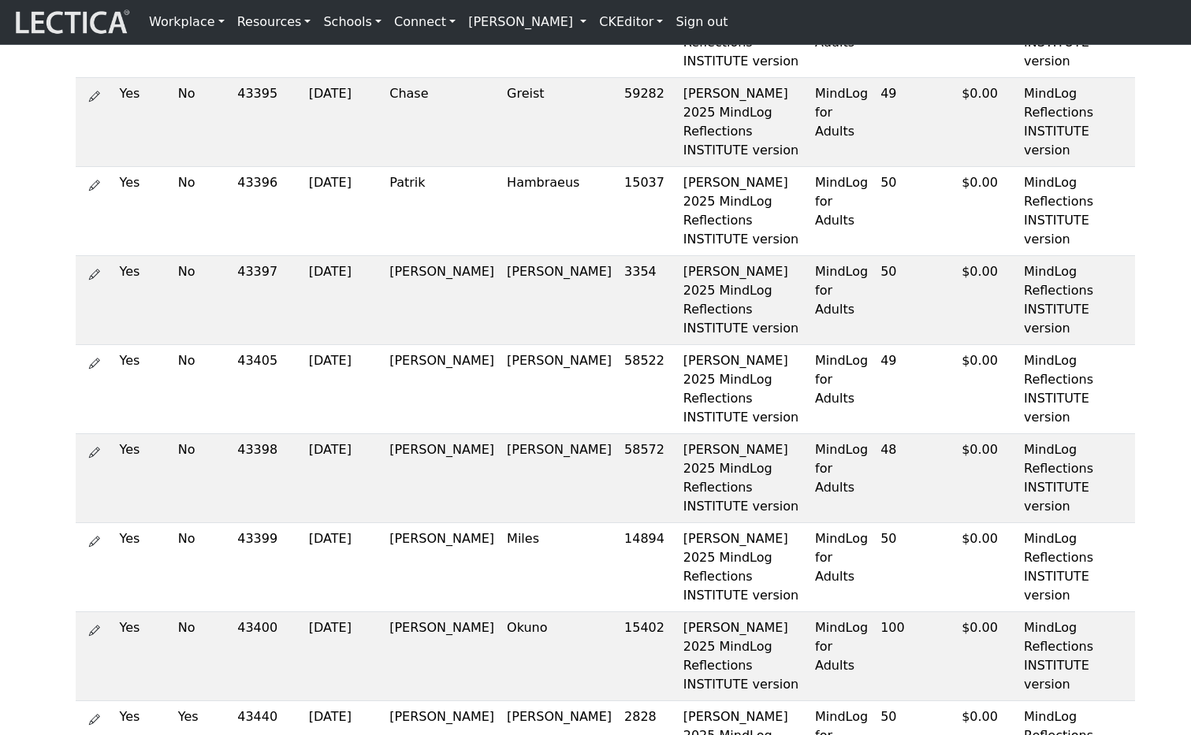 The height and width of the screenshot is (735, 1191). I want to click on a: CKEditor, so click(630, 22).